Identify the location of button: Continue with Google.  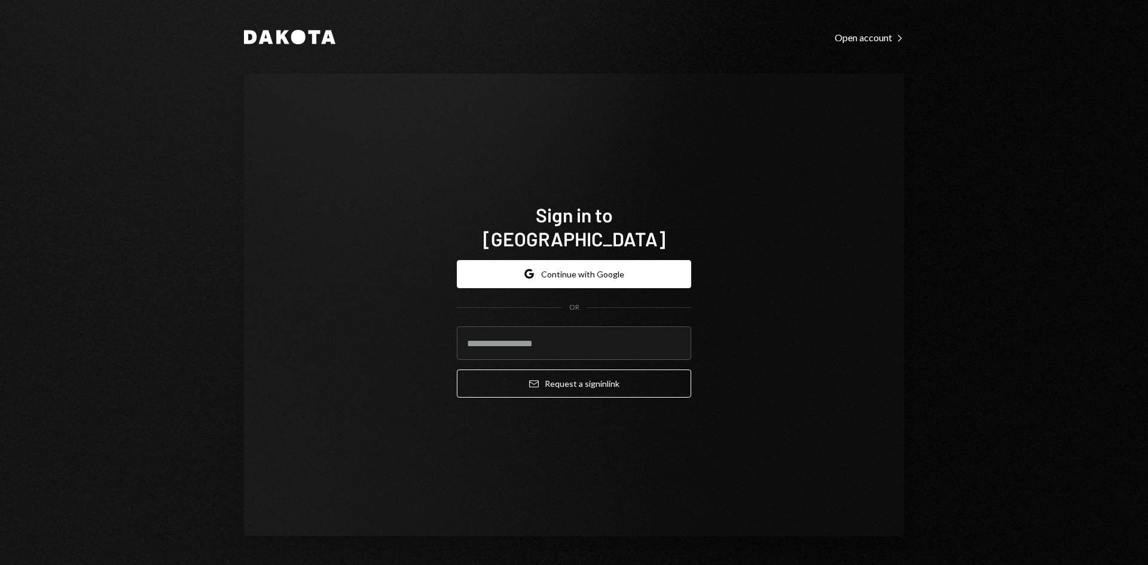
(574, 274).